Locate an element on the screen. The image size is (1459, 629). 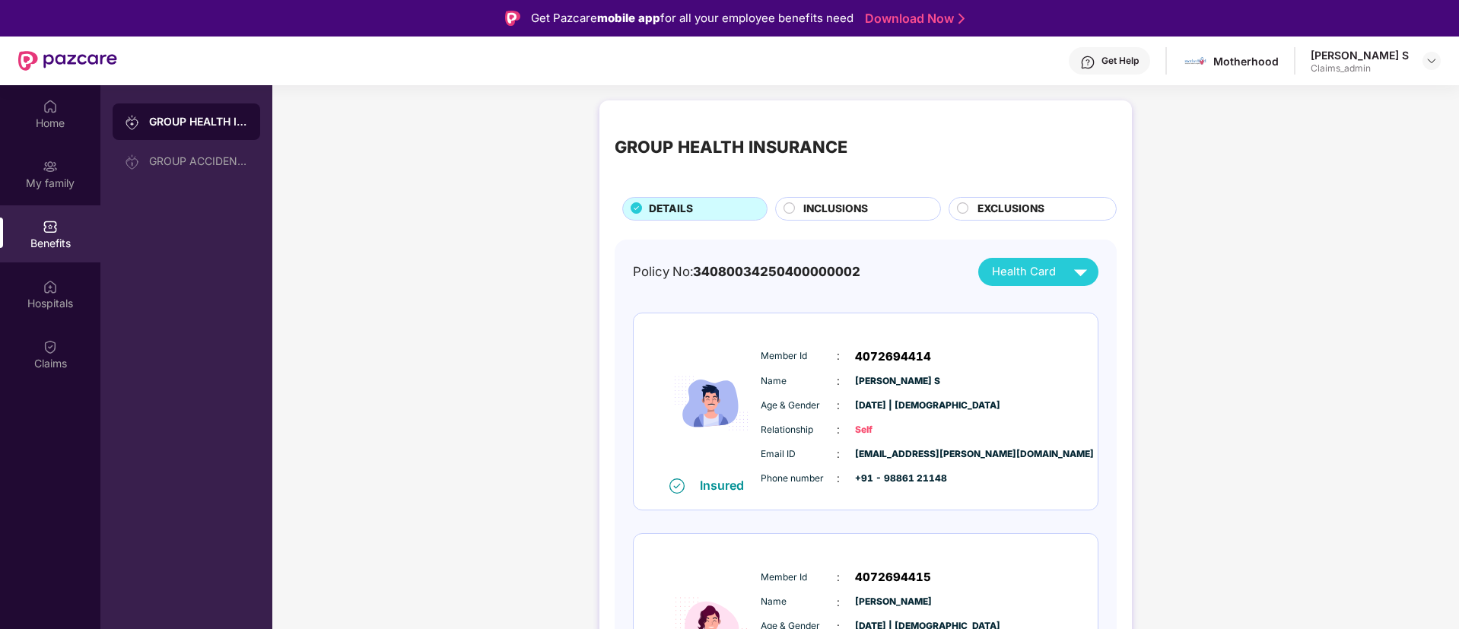
div: Get Pazcare for all your employee benefits need is located at coordinates (692, 18).